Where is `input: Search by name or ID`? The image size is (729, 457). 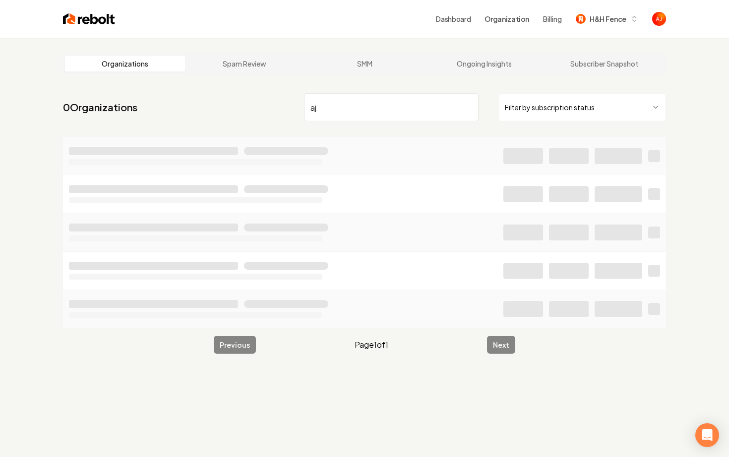
input: Search by name or ID is located at coordinates (392, 107).